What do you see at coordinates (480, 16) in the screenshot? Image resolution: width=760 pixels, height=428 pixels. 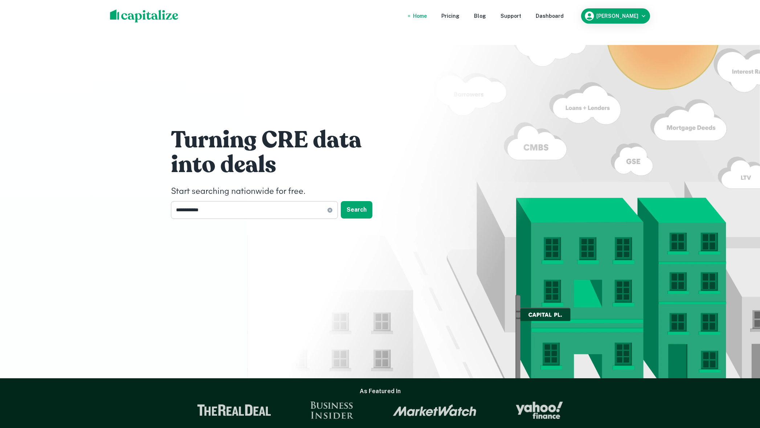 I see `div: Blog` at bounding box center [480, 16].